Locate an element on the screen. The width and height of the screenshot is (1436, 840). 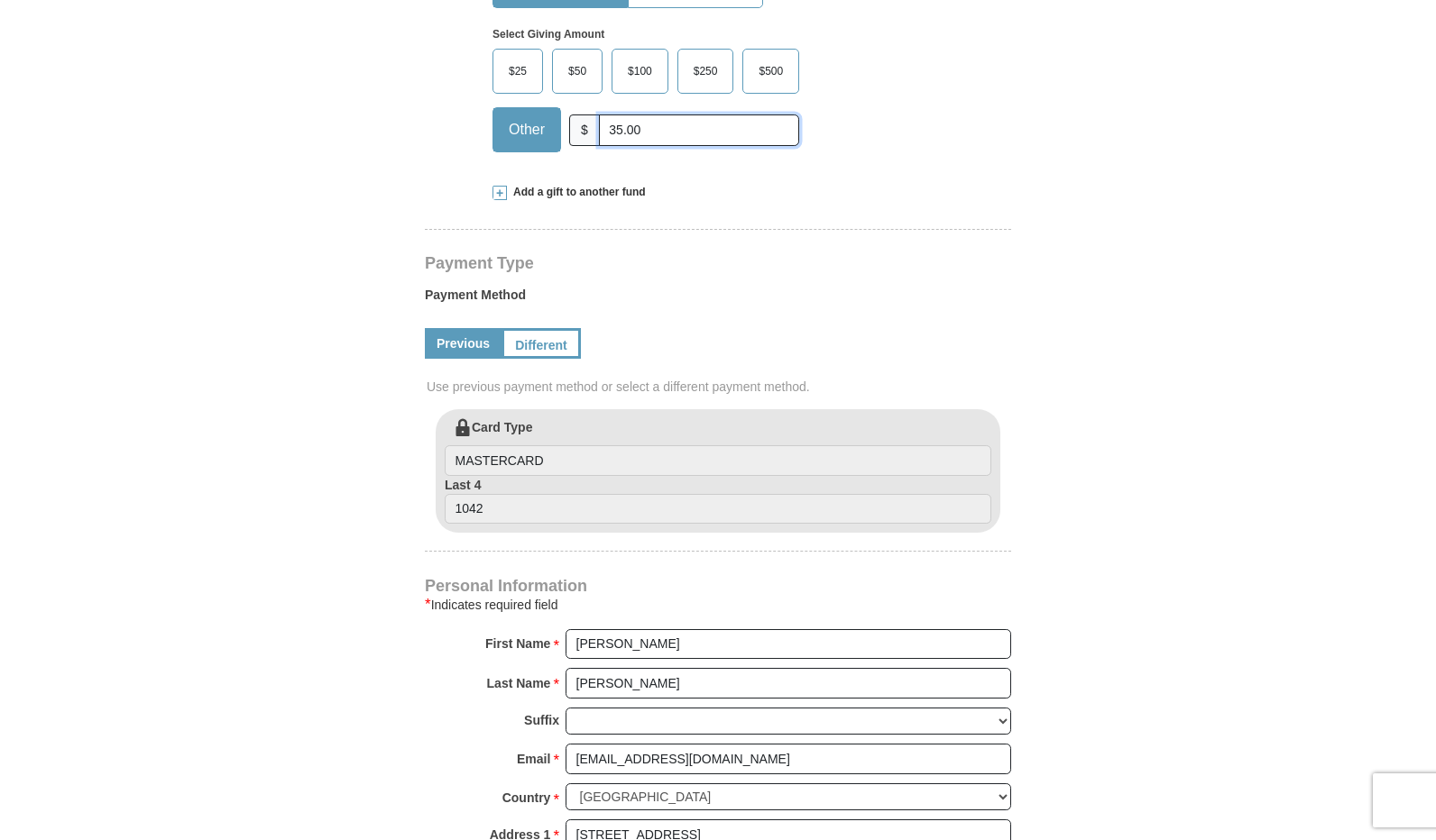
span: $250 is located at coordinates (705, 71).